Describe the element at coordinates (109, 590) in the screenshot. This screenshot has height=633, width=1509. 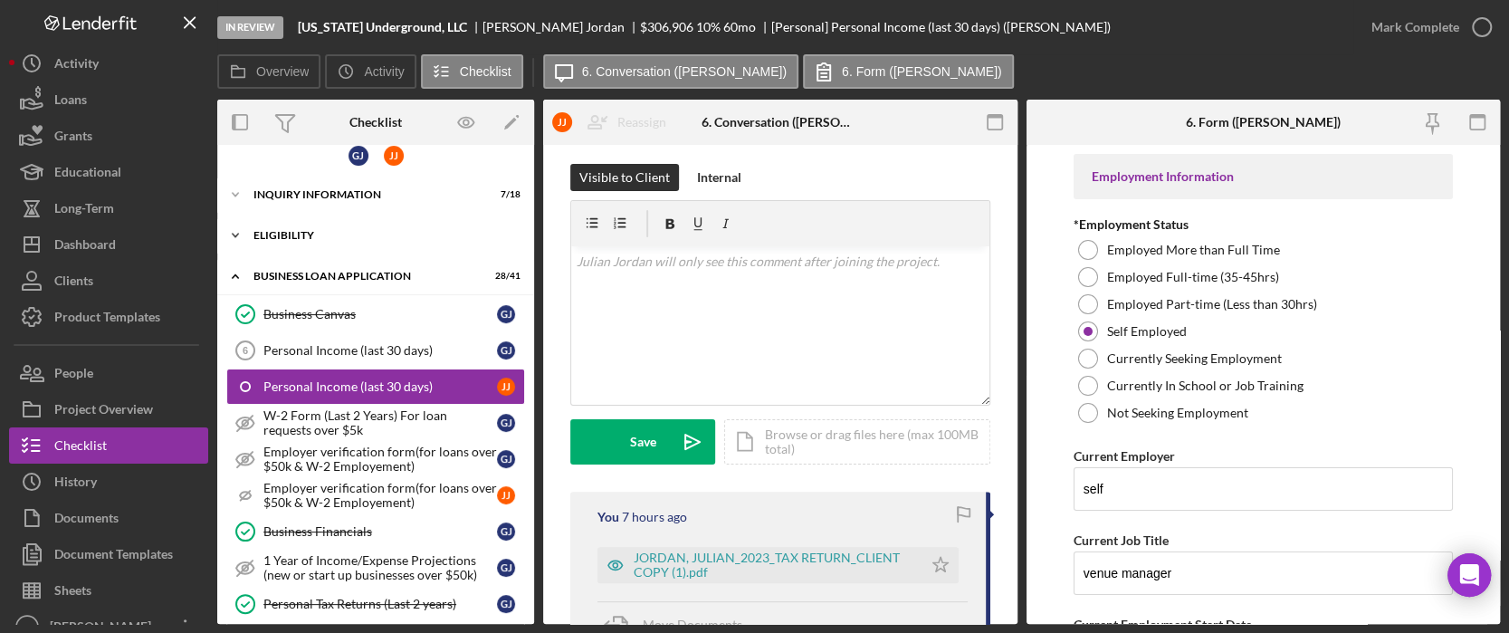
I see `a: Sheets` at that location.